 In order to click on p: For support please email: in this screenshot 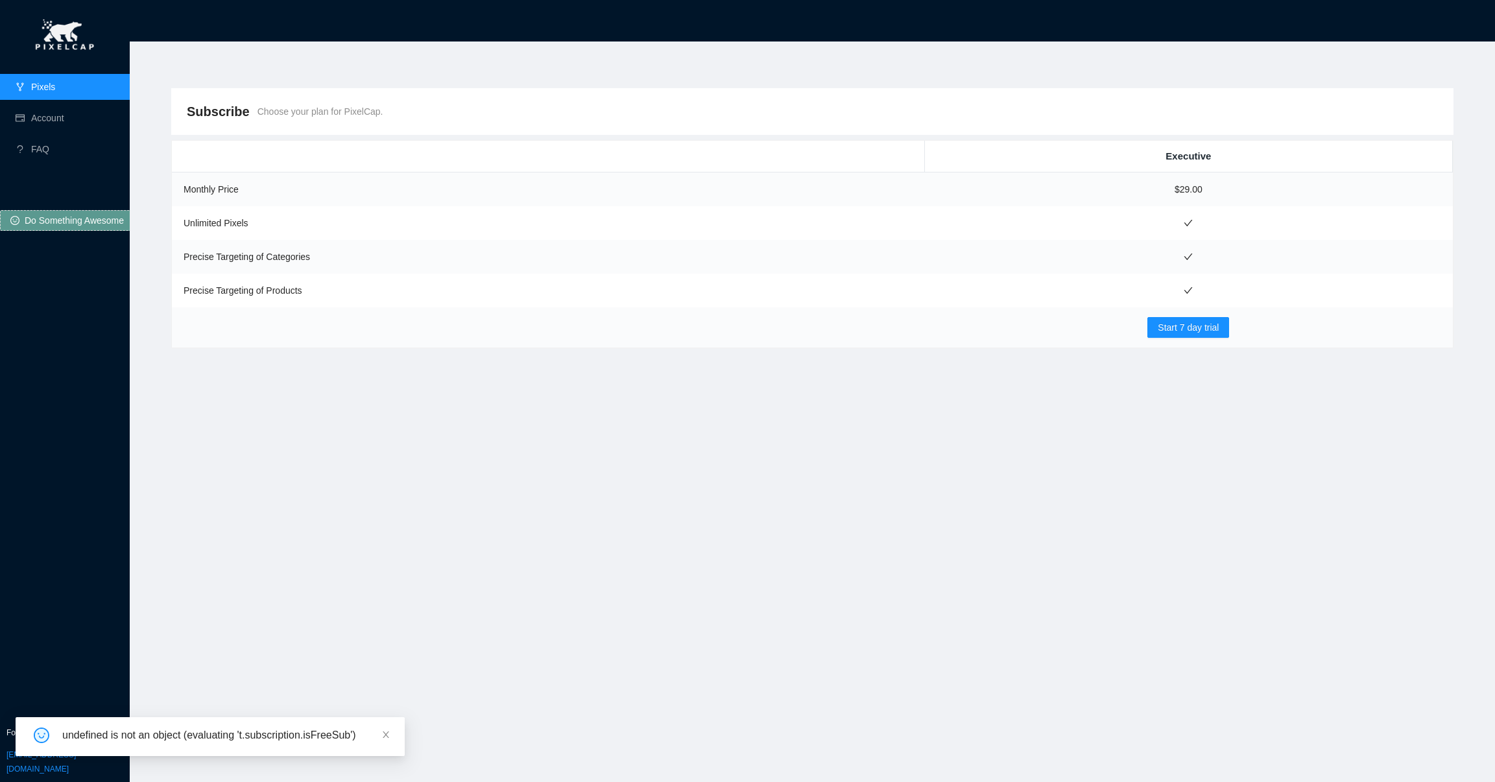, I will do `click(65, 733)`.